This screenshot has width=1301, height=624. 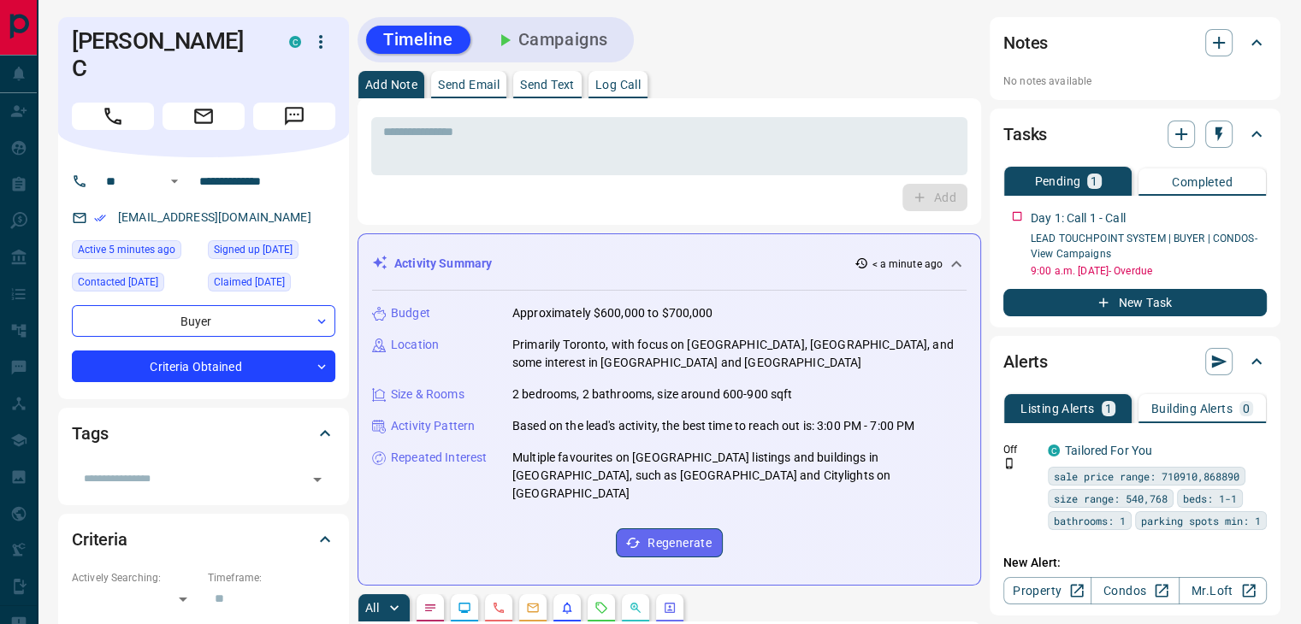 What do you see at coordinates (669, 543) in the screenshot?
I see `button: Regenerate` at bounding box center [669, 543].